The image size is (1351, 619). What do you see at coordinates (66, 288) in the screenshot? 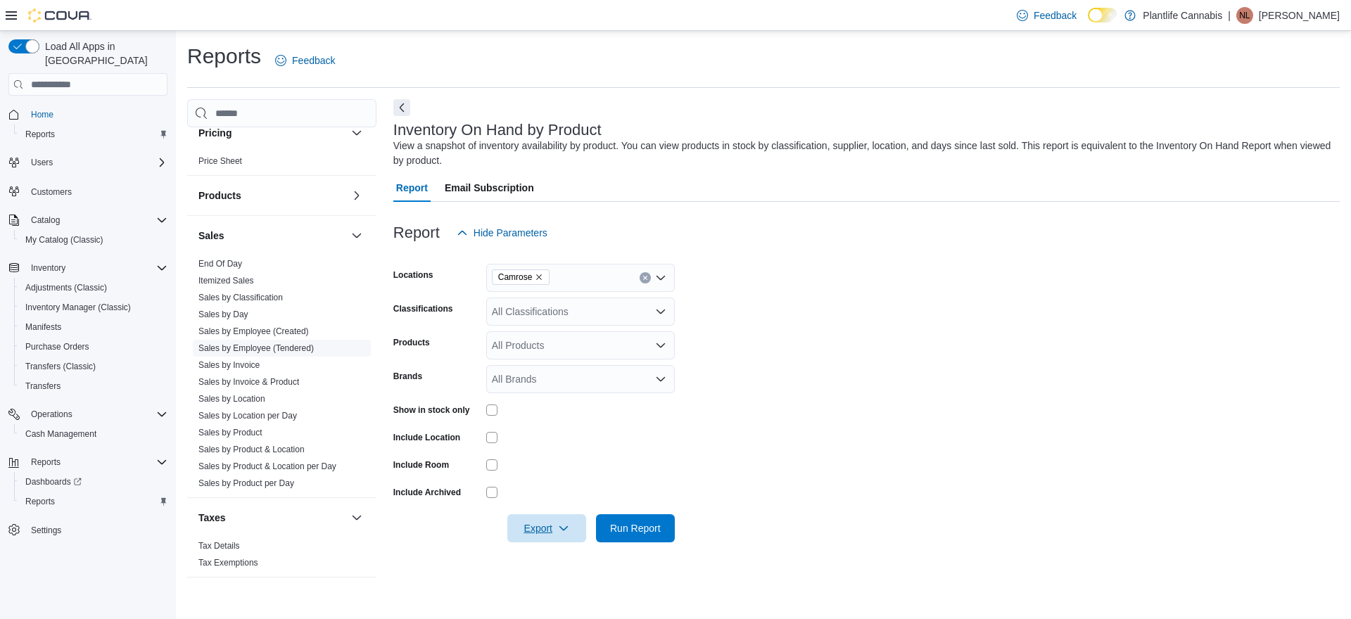
I see `span: Adjustments (Classic)` at bounding box center [66, 288].